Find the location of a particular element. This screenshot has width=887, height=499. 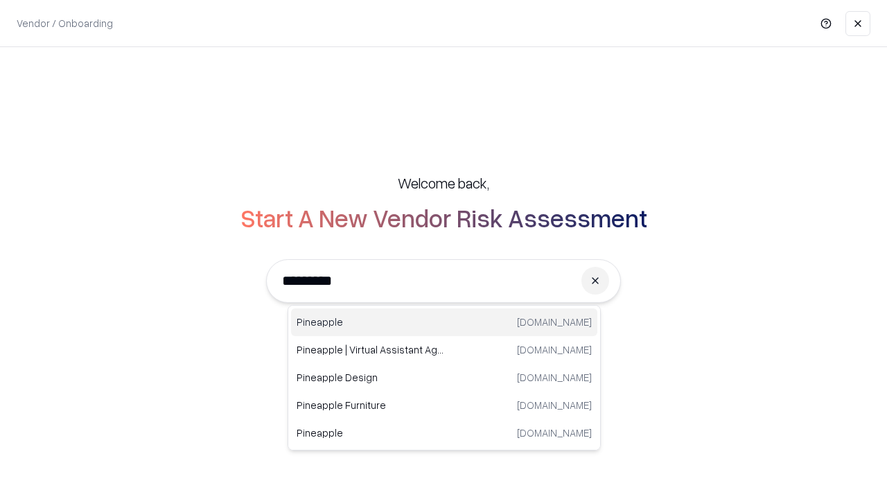

h5: Welcome back, is located at coordinates (444, 183).